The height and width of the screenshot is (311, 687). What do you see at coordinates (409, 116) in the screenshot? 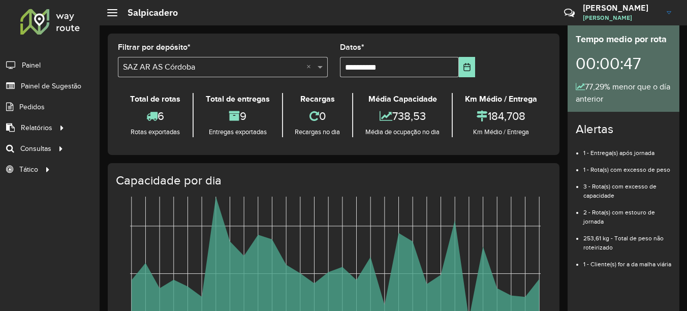
I see `font: 738,53` at bounding box center [409, 116].